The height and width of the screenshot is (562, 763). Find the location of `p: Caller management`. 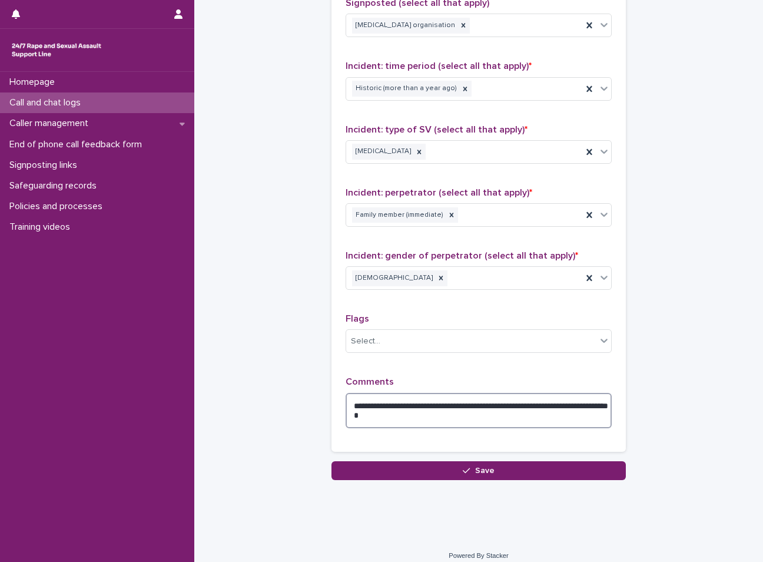

p: Caller management is located at coordinates (51, 123).